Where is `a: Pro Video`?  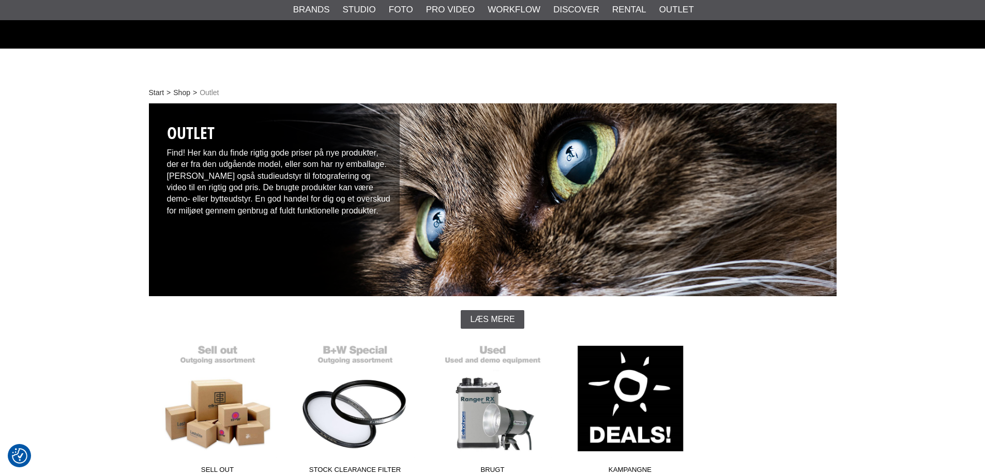 a: Pro Video is located at coordinates (450, 10).